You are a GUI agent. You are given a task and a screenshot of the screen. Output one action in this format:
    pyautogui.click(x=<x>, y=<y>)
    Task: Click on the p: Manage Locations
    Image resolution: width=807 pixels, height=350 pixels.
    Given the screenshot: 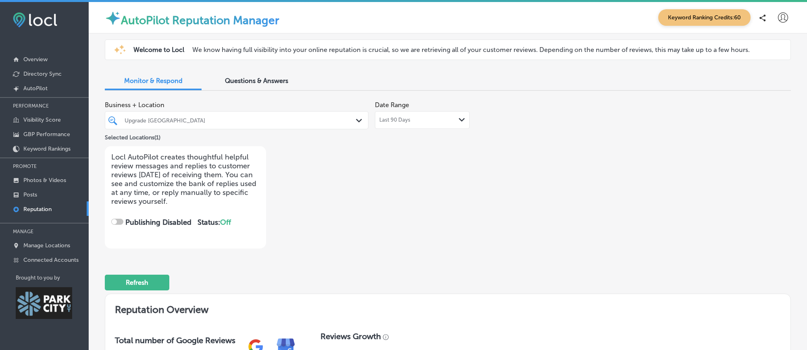 What is the action you would take?
    pyautogui.click(x=47, y=245)
    